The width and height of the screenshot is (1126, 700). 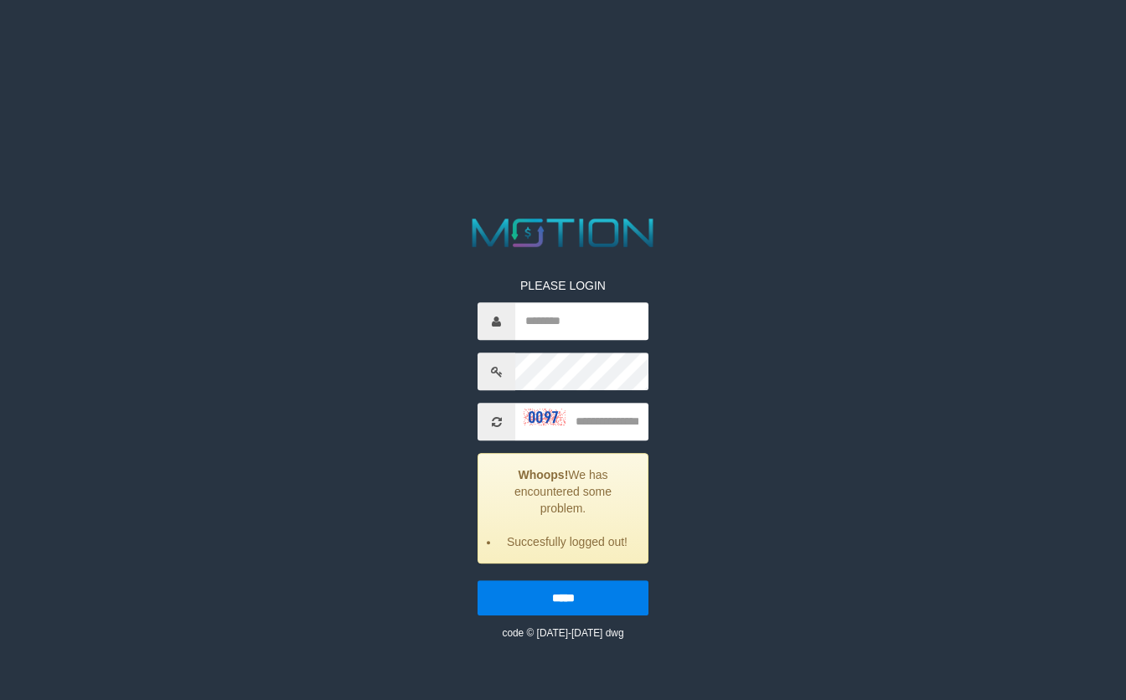 I want to click on strong: Whoops!, so click(x=543, y=476).